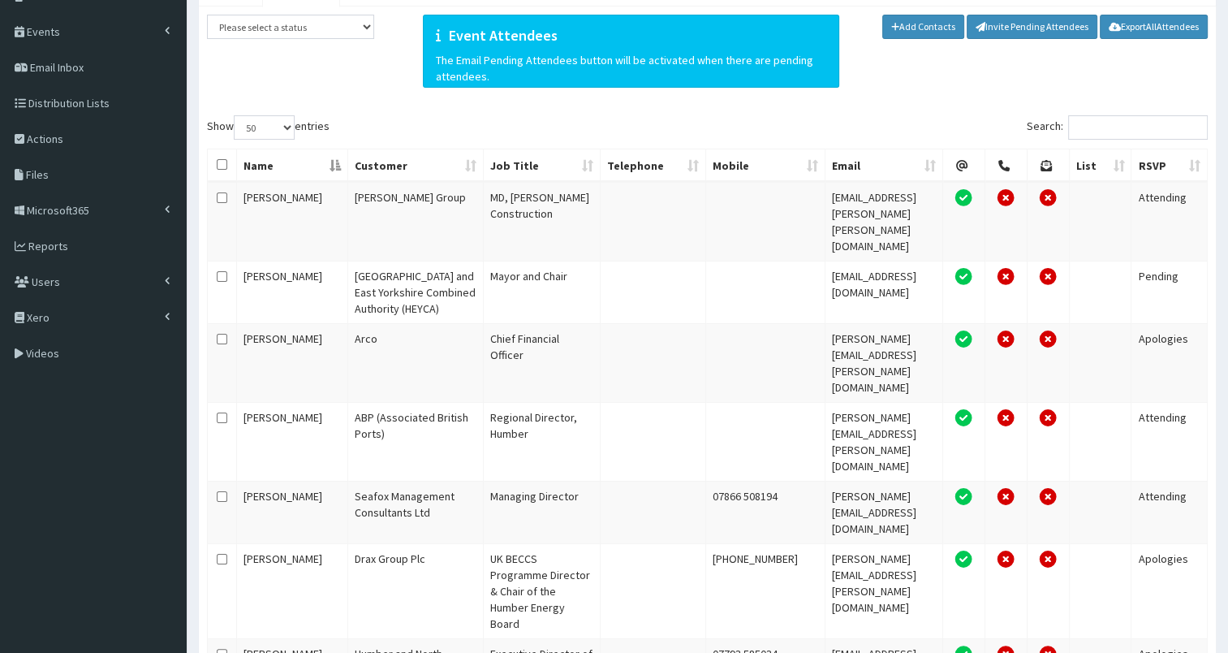 The height and width of the screenshot is (653, 1228). I want to click on th: RSVP: activate to sort column ascending, so click(1170, 166).